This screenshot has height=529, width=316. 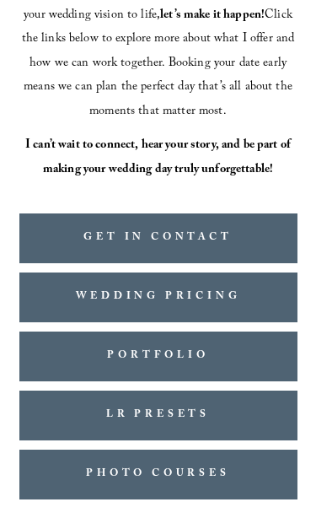 I want to click on a: PORTFOLIO, so click(x=159, y=356).